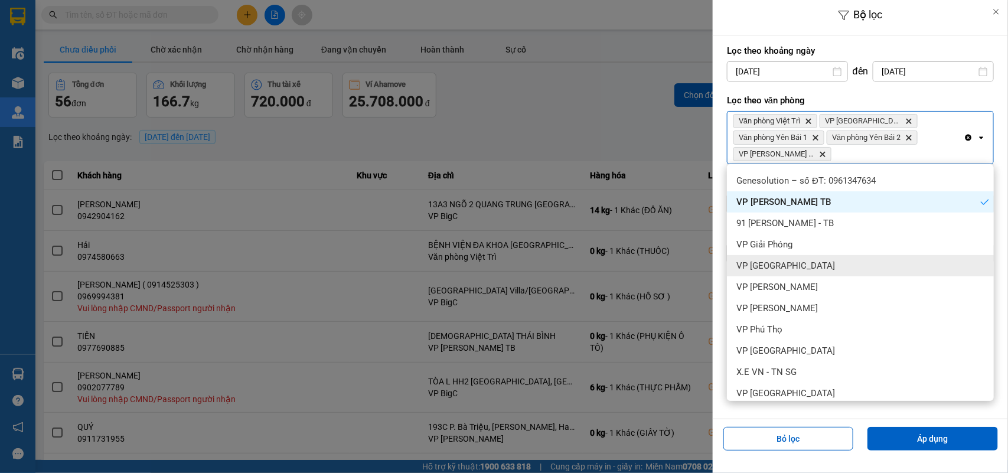 Image resolution: width=1008 pixels, height=473 pixels. I want to click on span: VP Ninh Bình, so click(863, 121).